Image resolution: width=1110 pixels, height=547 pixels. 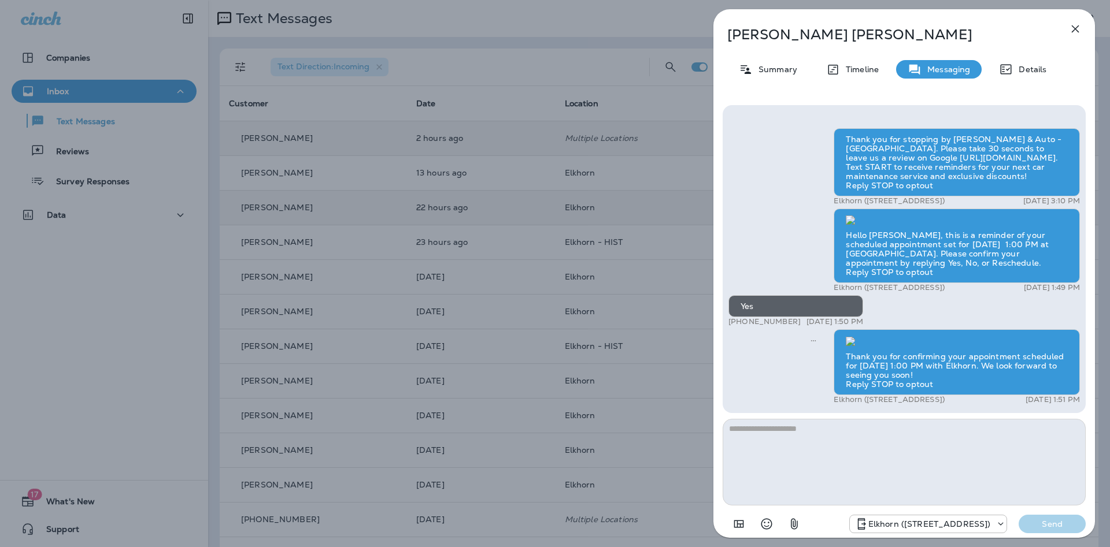 What do you see at coordinates (813, 340) in the screenshot?
I see `span: Sent` at bounding box center [813, 340].